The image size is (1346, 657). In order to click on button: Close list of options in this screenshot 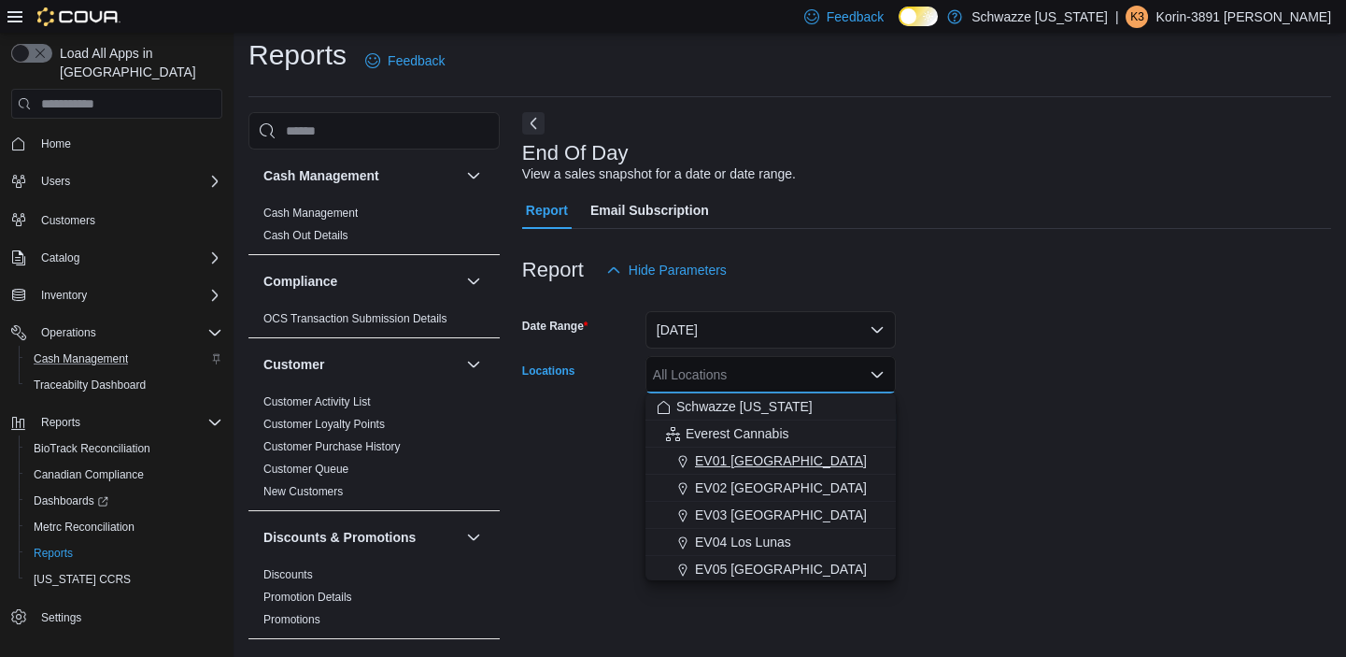, I will do `click(877, 375)`.